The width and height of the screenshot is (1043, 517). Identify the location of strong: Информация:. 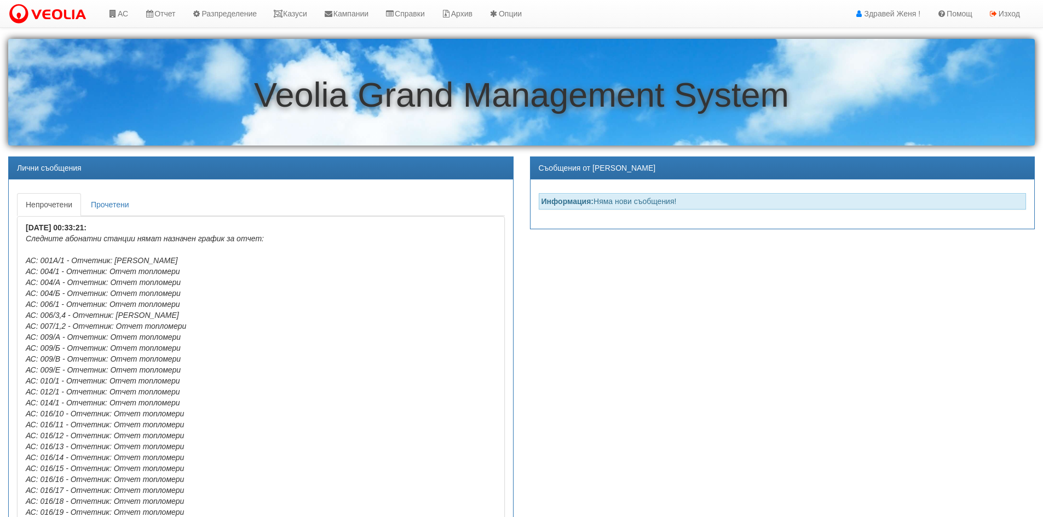
(568, 201).